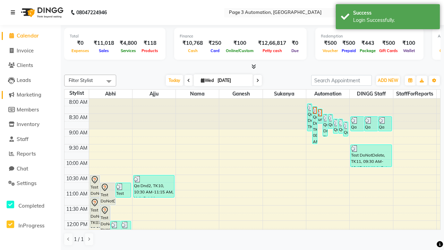 This screenshot has width=444, height=250. What do you see at coordinates (26, 153) in the screenshot?
I see `span: Reports` at bounding box center [26, 153].